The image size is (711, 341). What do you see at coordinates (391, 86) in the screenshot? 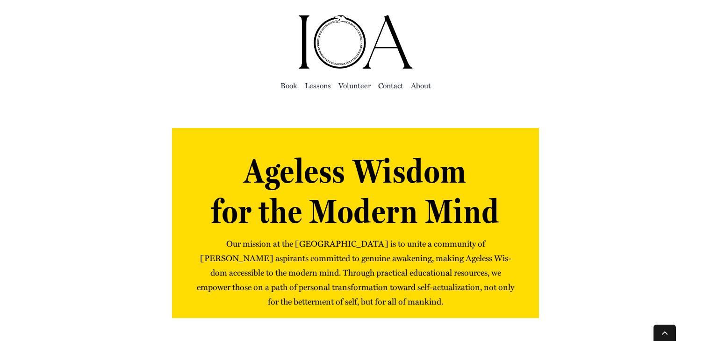
I see `a: Con­tact` at bounding box center [391, 86].